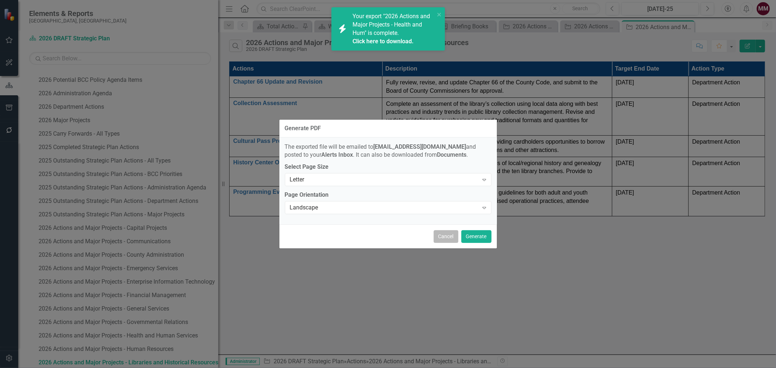  What do you see at coordinates (337, 155) in the screenshot?
I see `strong: Alerts Inbox` at bounding box center [337, 155].